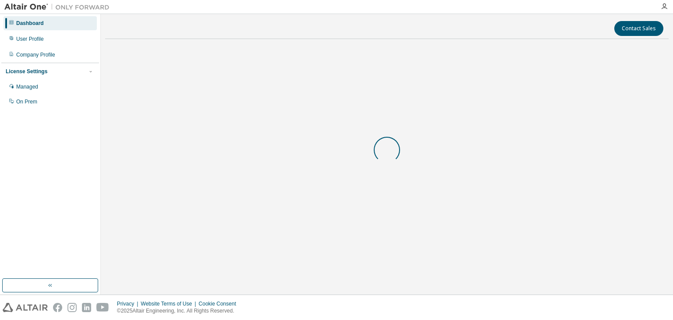  I want to click on img: youtube.svg, so click(103, 307).